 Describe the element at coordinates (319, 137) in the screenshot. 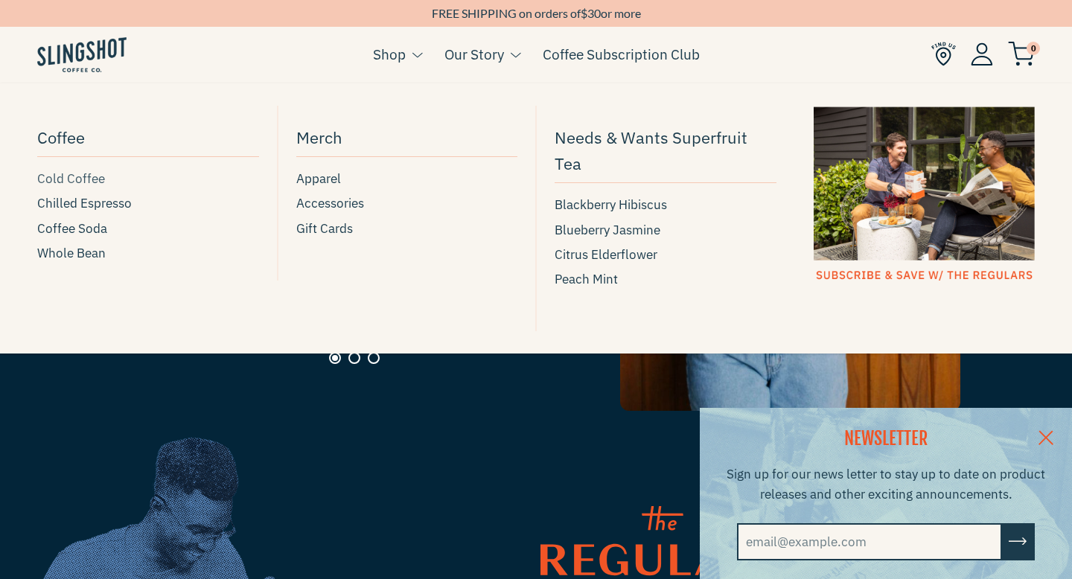

I see `span: Merch` at that location.